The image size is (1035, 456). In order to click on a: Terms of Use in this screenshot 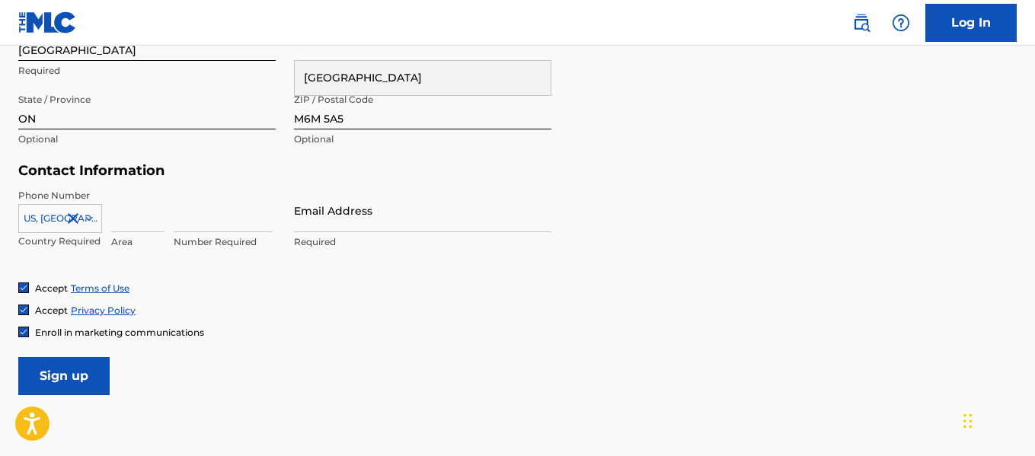, I will do `click(100, 288)`.